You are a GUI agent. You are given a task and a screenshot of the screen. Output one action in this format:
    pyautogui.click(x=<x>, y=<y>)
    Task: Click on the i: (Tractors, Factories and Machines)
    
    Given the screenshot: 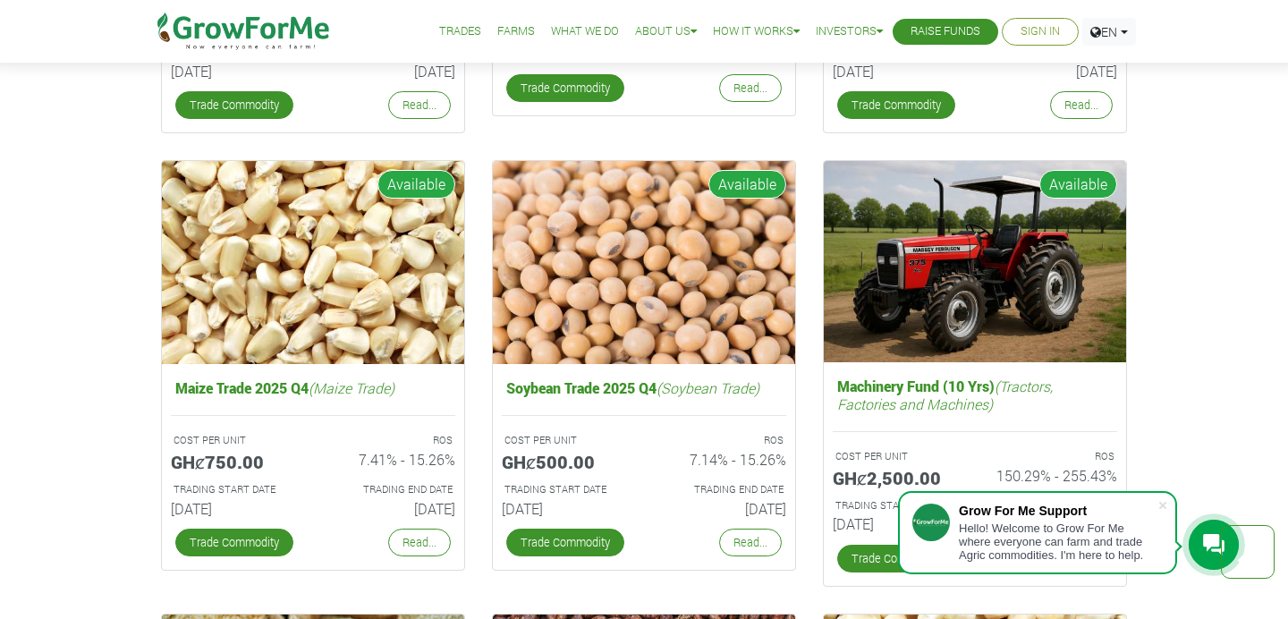 What is the action you would take?
    pyautogui.click(x=945, y=395)
    